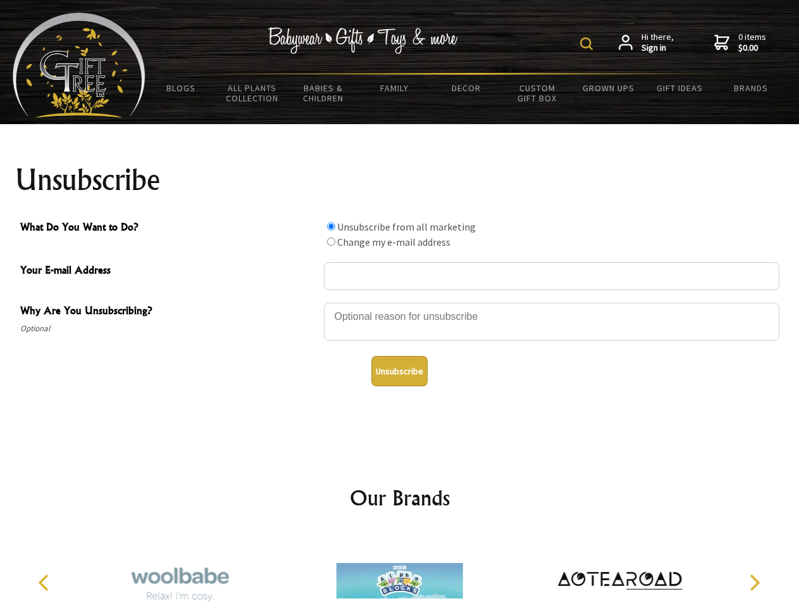 This screenshot has width=799, height=608. What do you see at coordinates (587, 44) in the screenshot?
I see `img: product search` at bounding box center [587, 44].